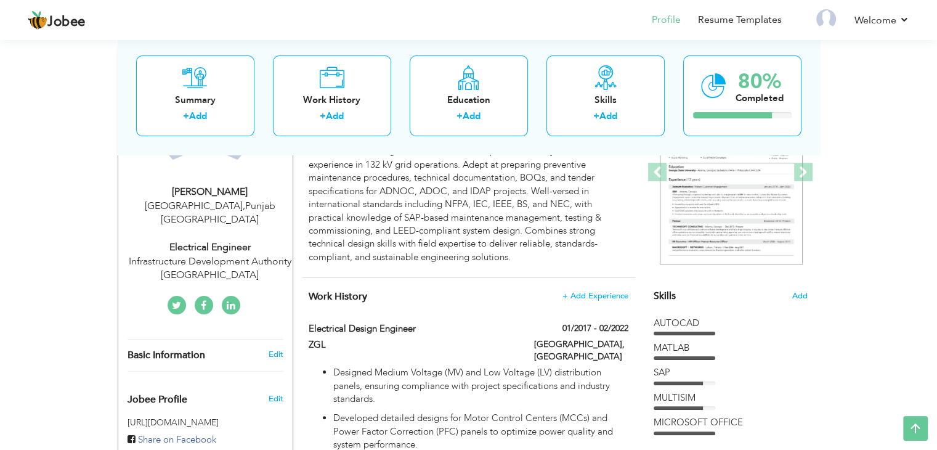 The width and height of the screenshot is (937, 450). Describe the element at coordinates (468, 296) in the screenshot. I see `h4: This helps to show the companies you have worked for.` at that location.